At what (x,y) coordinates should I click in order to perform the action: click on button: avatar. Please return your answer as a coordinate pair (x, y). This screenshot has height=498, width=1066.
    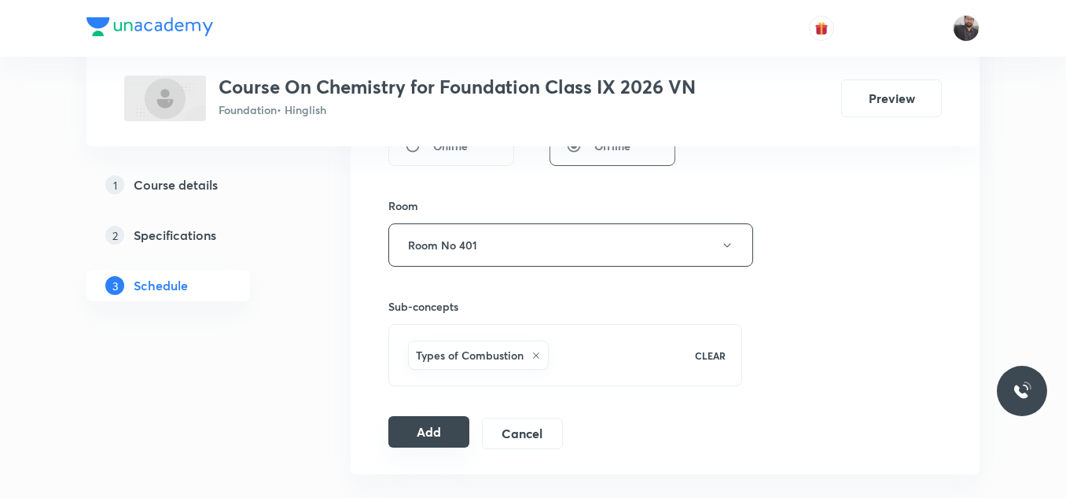
    Looking at the image, I should click on (821, 28).